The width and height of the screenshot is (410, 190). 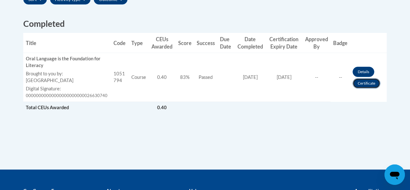 I want to click on th: Code, so click(x=120, y=43).